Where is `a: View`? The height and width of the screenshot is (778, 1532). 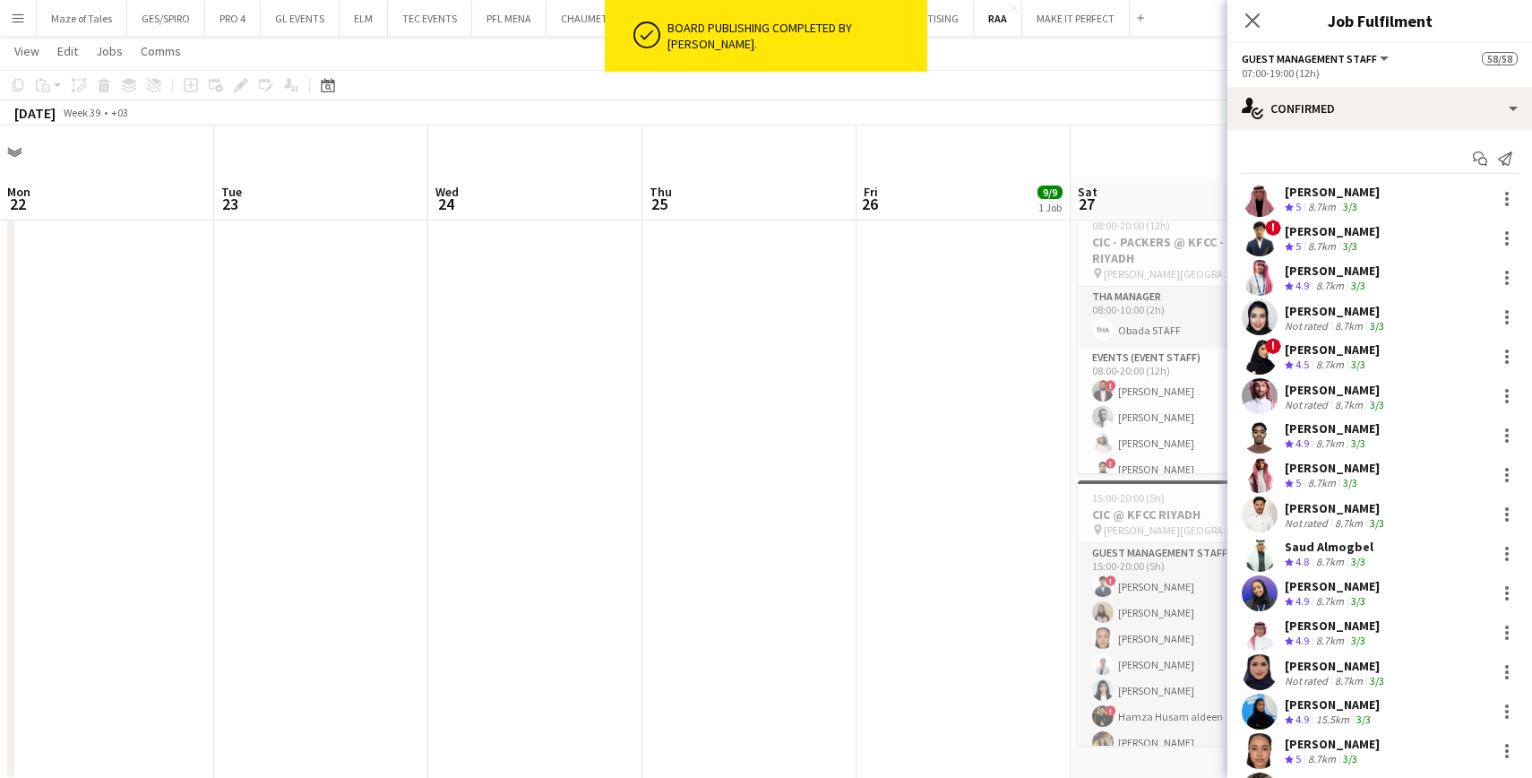
a: View is located at coordinates (27, 51).